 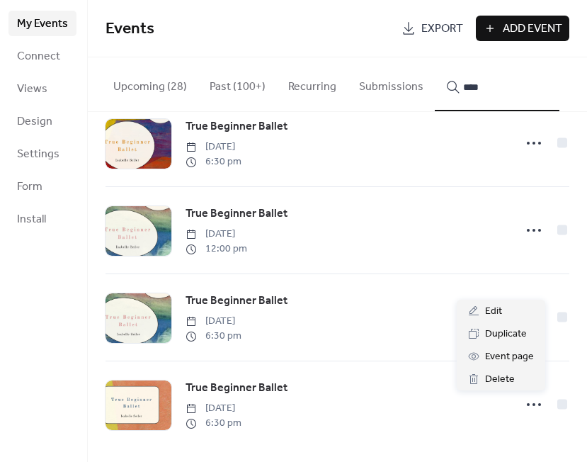 I want to click on button: Upcoming (28), so click(x=150, y=84).